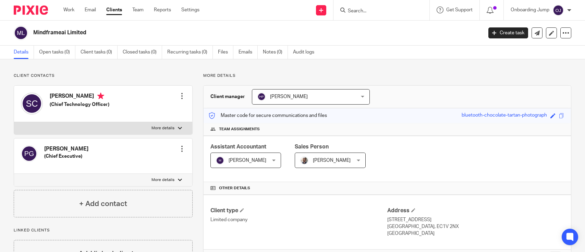 Image resolution: width=585 pixels, height=252 pixels. I want to click on a: Email, so click(90, 10).